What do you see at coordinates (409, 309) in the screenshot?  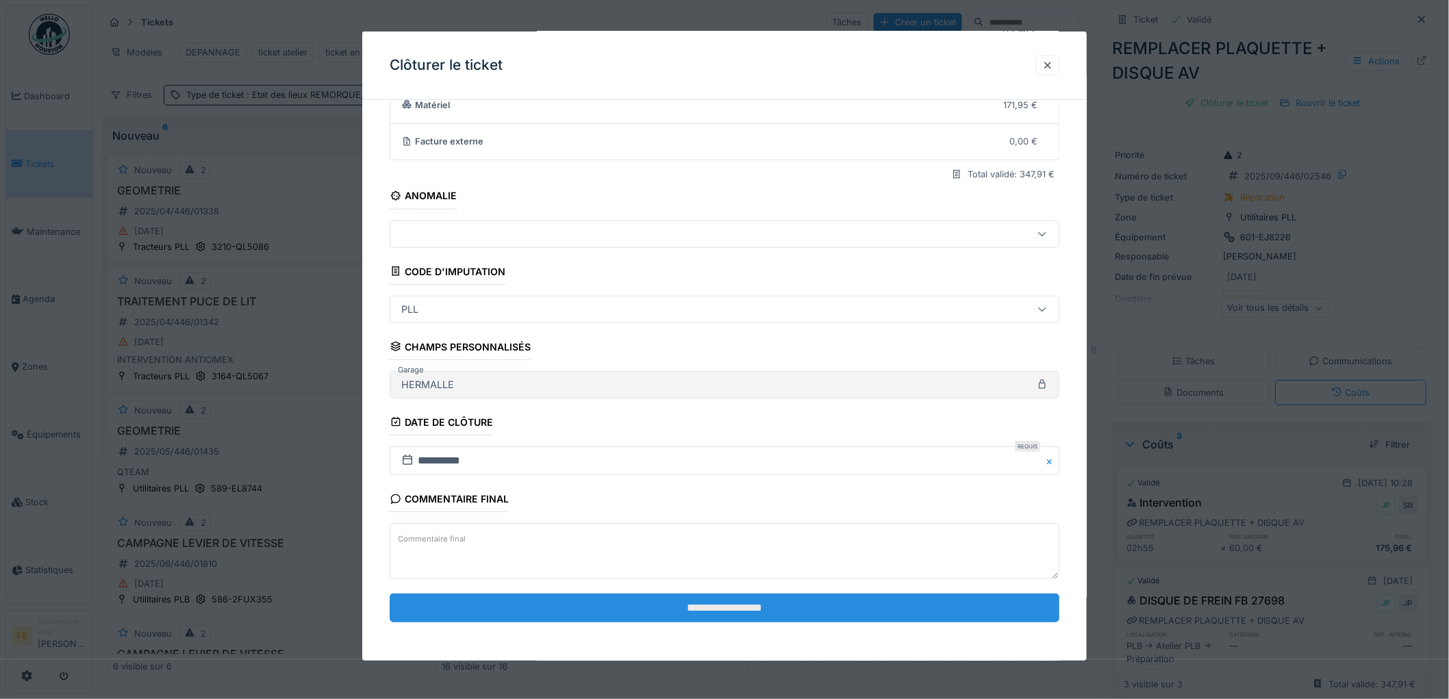 I see `div: PLL` at bounding box center [409, 309].